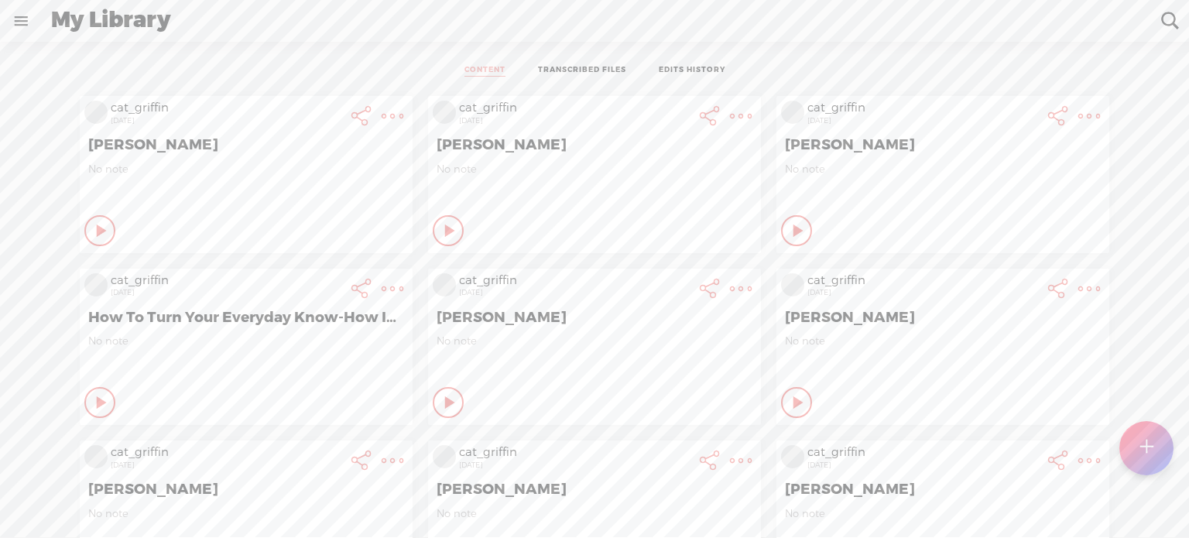 The image size is (1189, 538). I want to click on a: TRANSCRIBED FILES, so click(582, 70).